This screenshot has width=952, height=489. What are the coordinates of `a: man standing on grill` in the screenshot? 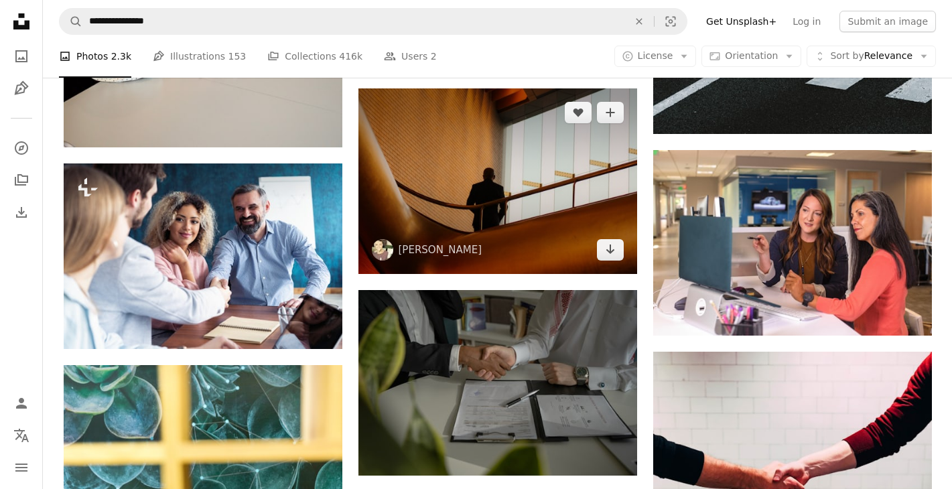 It's located at (498, 181).